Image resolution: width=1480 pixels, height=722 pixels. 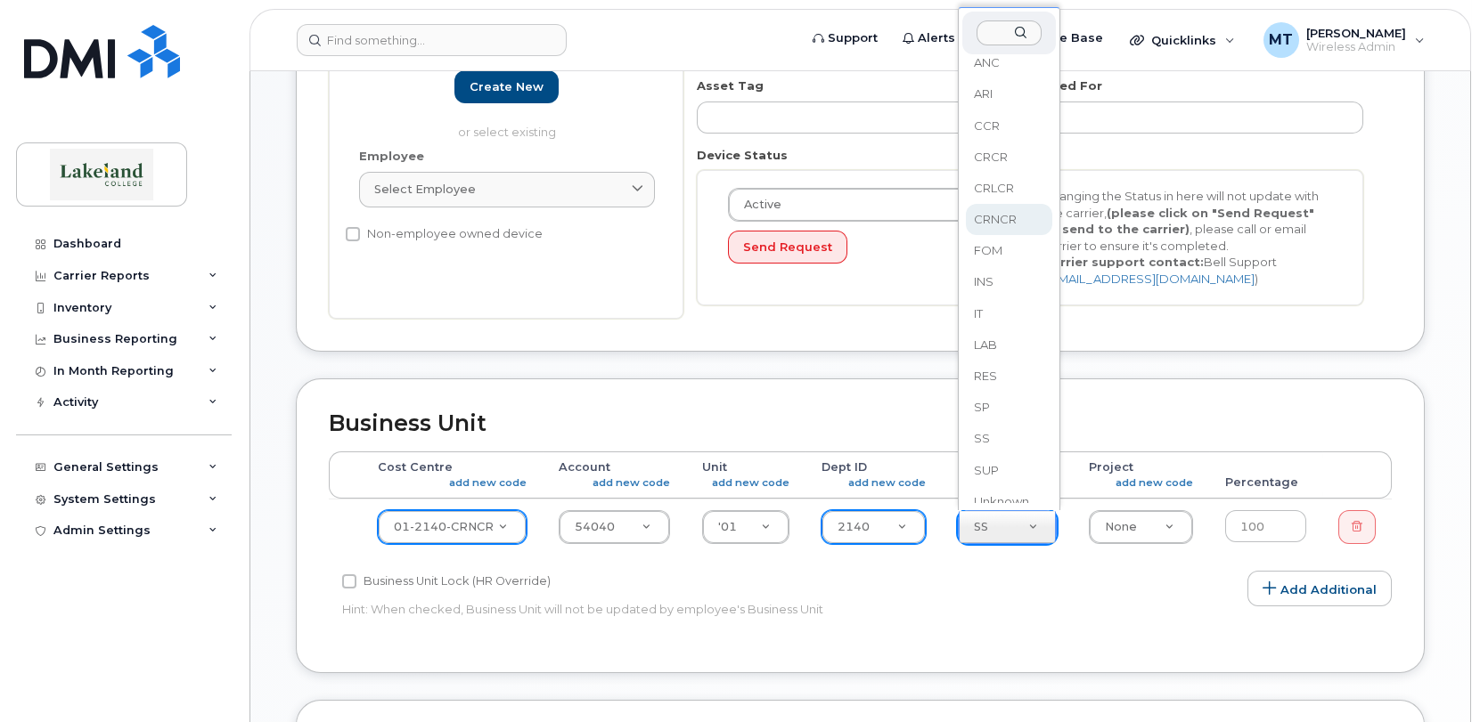 What do you see at coordinates (1008, 345) in the screenshot?
I see `div: LAB` at bounding box center [1008, 345].